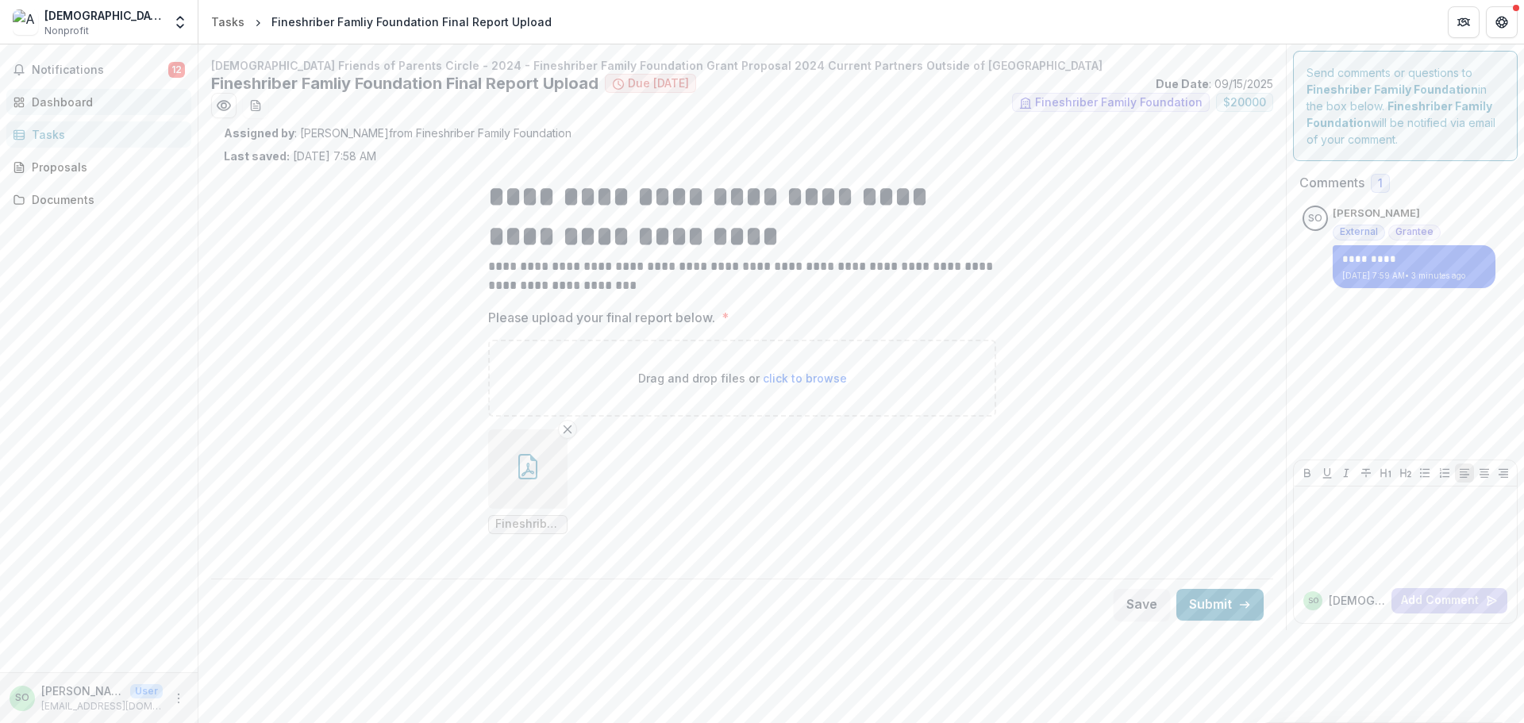  I want to click on p: : 09/15/2025, so click(1214, 83).